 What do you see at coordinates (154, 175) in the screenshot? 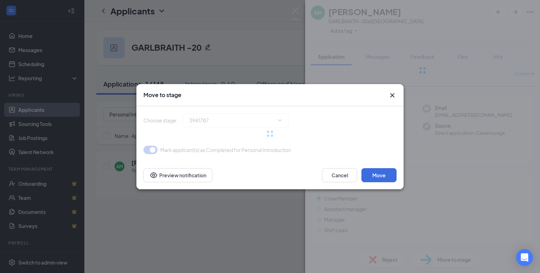
I see `svg: Eye` at bounding box center [154, 175].